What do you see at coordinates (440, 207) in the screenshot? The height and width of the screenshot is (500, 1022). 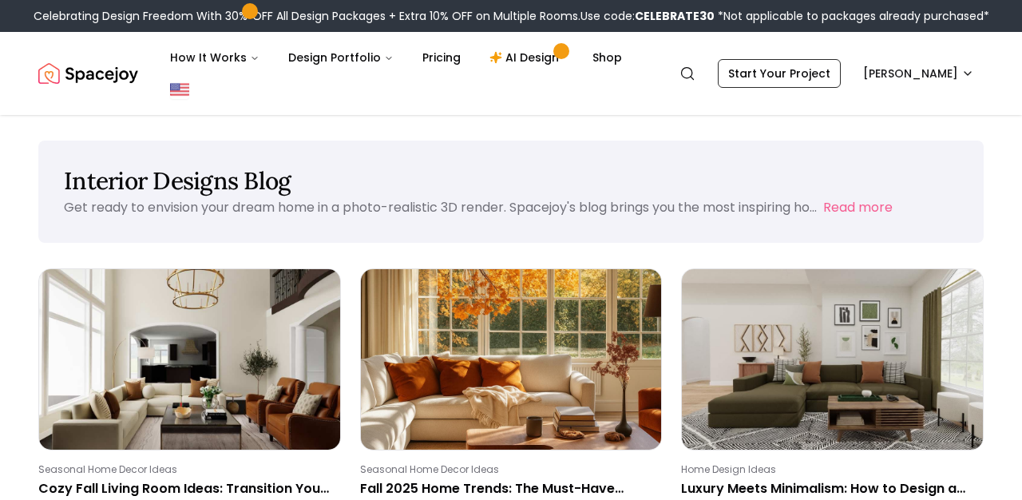 I see `p: Get ready to envision your dream home in a photo-realistic 3D render. Spacejoy's blog brings you ...` at bounding box center [440, 207].